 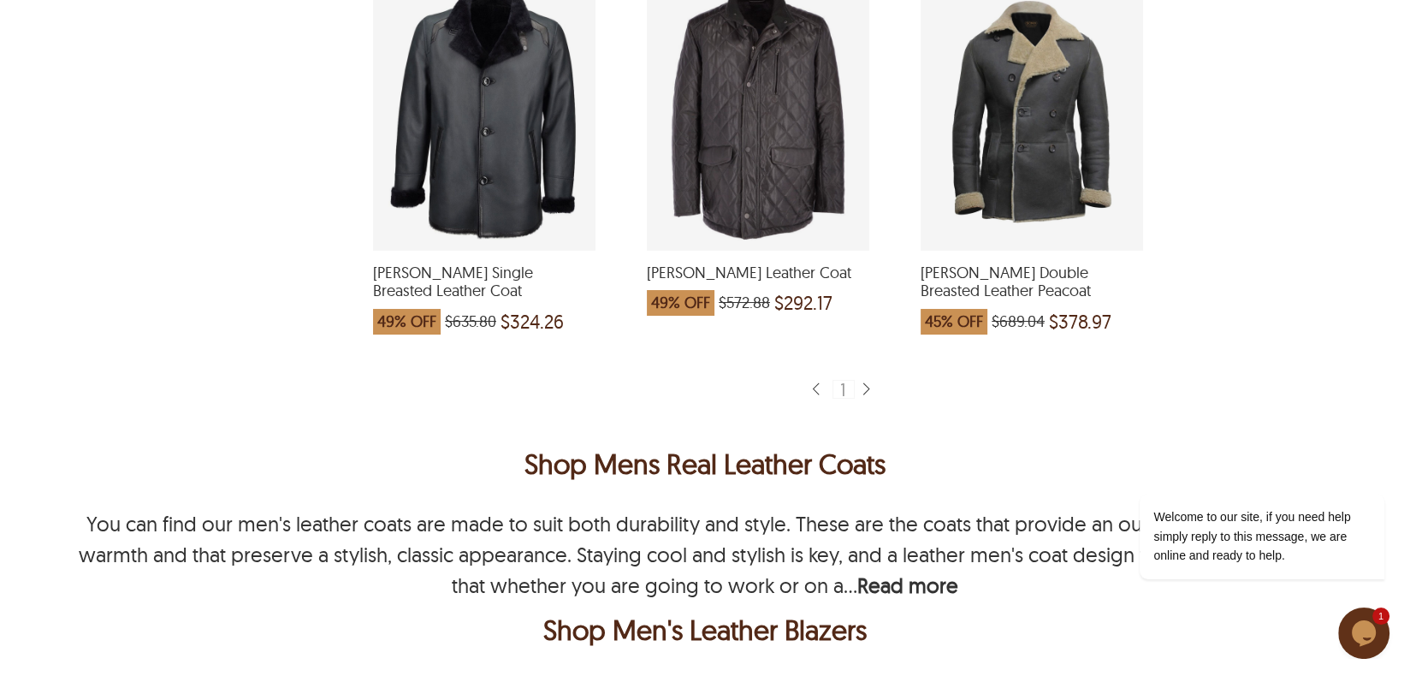 What do you see at coordinates (155, 139) in the screenshot?
I see `div: Welcome to our site, if you need help simply reply to this message, we are online and ready to help.` at bounding box center [155, 139].